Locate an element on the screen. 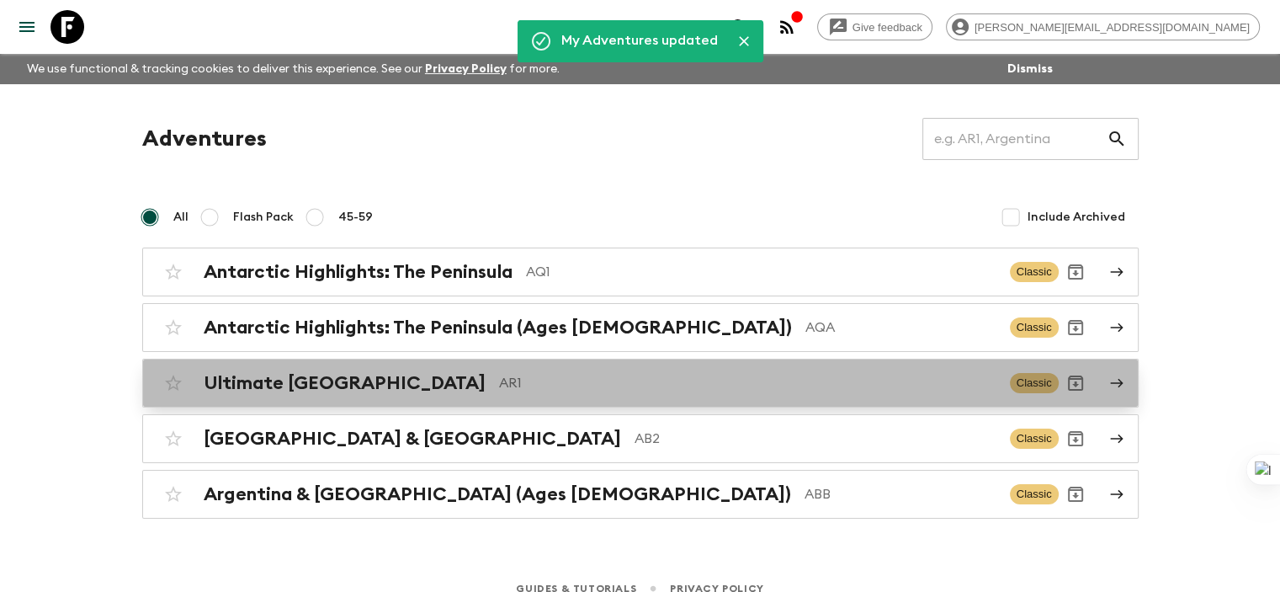 The width and height of the screenshot is (1280, 592). button: Dismiss is located at coordinates (1030, 69).